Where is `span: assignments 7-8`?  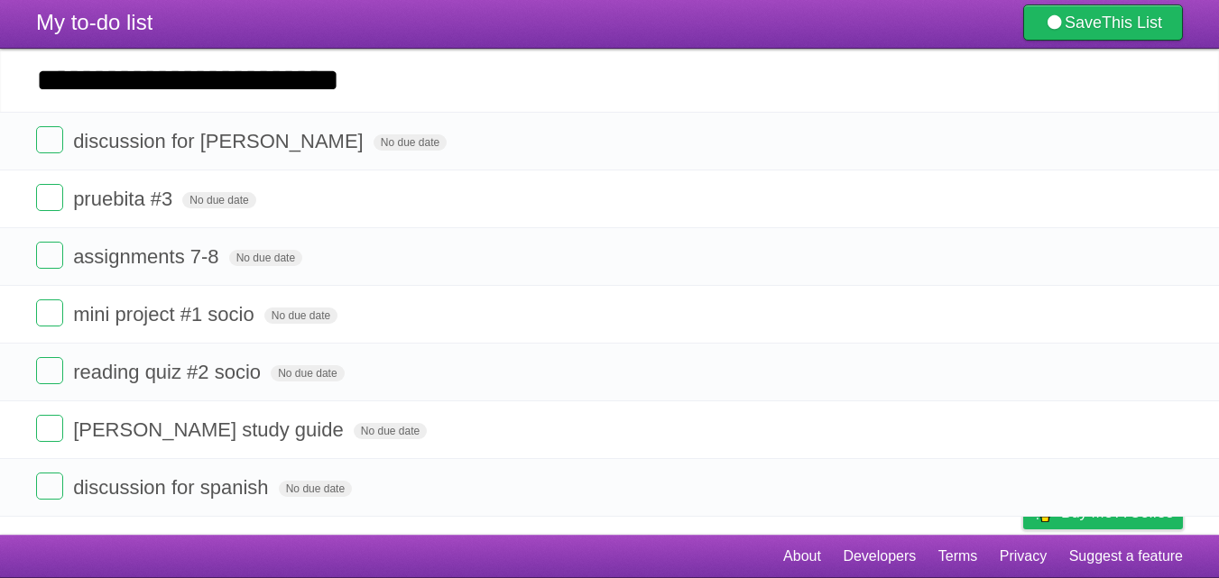
span: assignments 7-8 is located at coordinates (148, 256).